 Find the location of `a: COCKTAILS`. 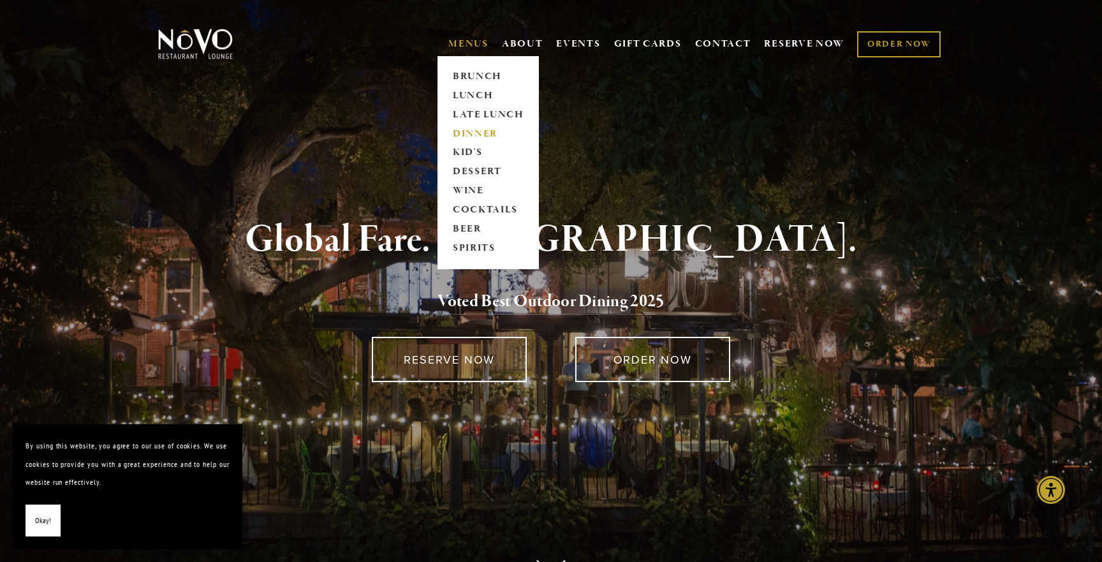

a: COCKTAILS is located at coordinates (488, 210).